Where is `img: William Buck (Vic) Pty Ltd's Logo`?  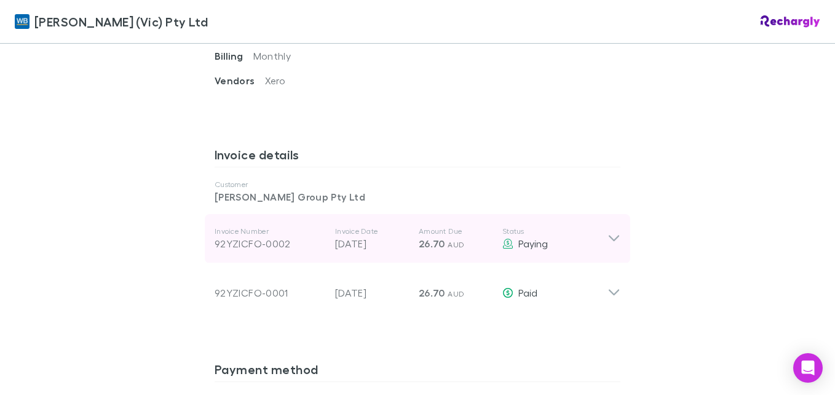 img: William Buck (Vic) Pty Ltd's Logo is located at coordinates (22, 22).